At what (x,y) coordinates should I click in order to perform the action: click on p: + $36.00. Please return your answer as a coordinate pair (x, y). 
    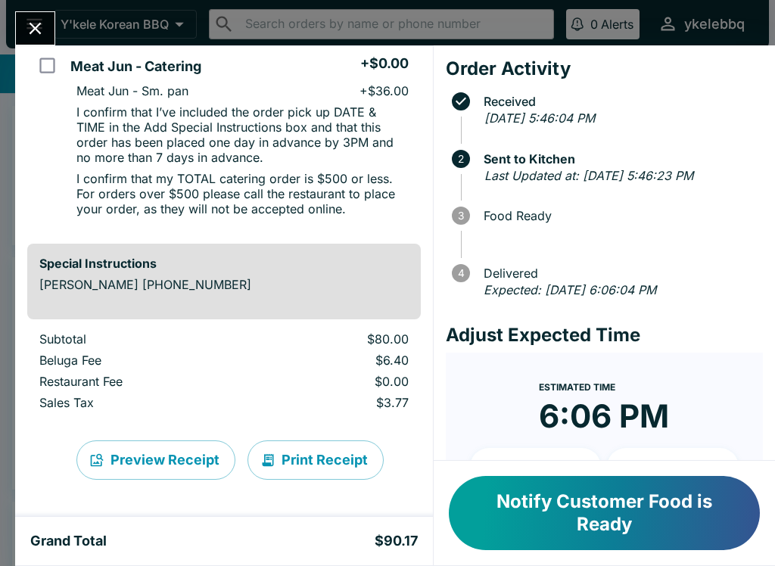
    Looking at the image, I should click on (383, 91).